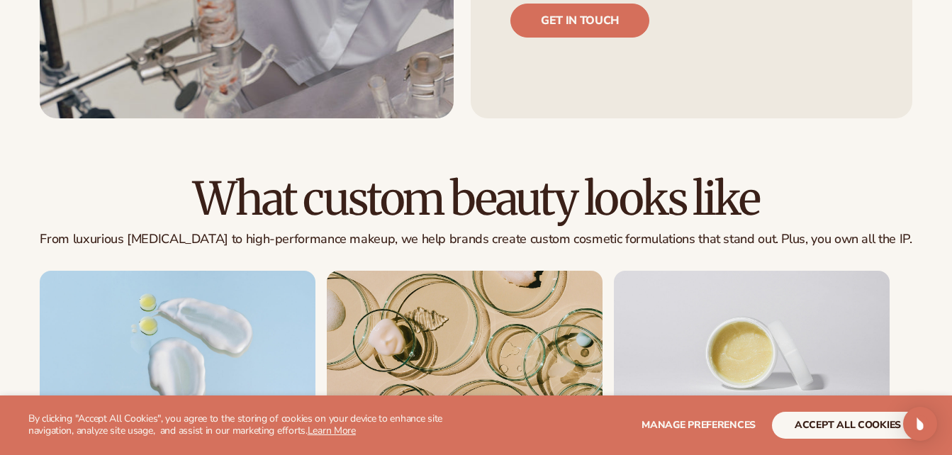 The height and width of the screenshot is (455, 952). What do you see at coordinates (332, 430) in the screenshot?
I see `a: Learn More` at bounding box center [332, 430].